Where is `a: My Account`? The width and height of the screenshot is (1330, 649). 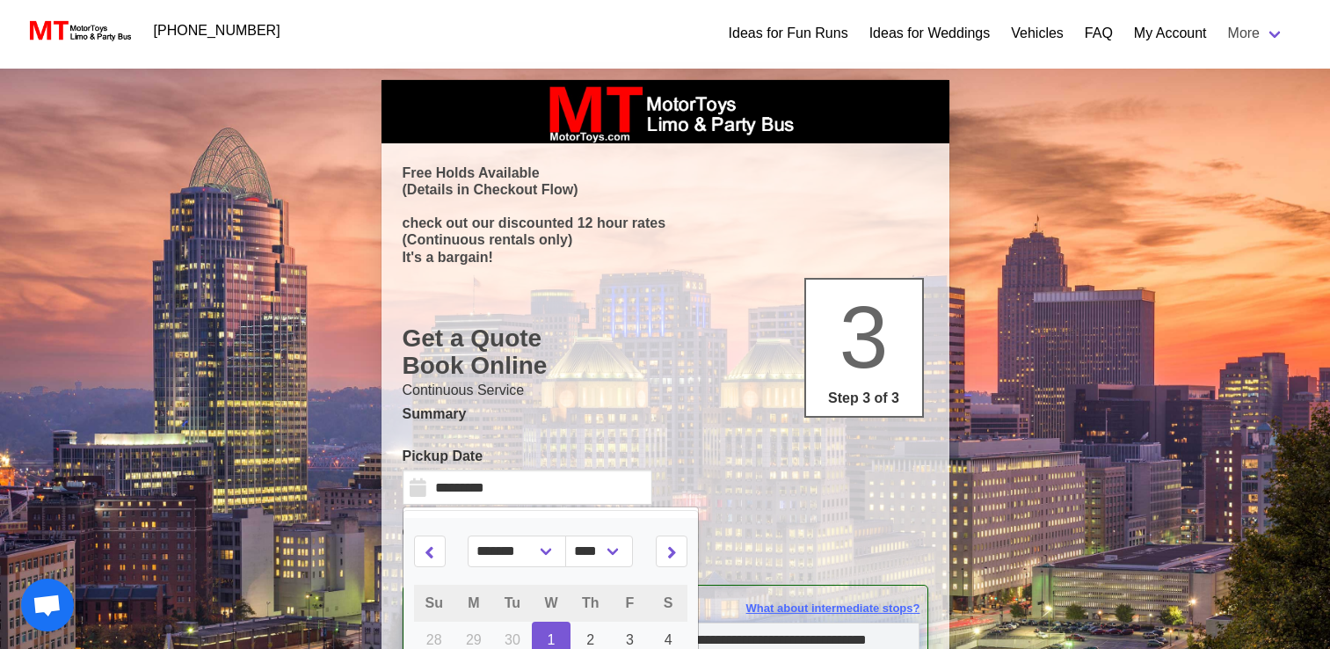 a: My Account is located at coordinates (1170, 33).